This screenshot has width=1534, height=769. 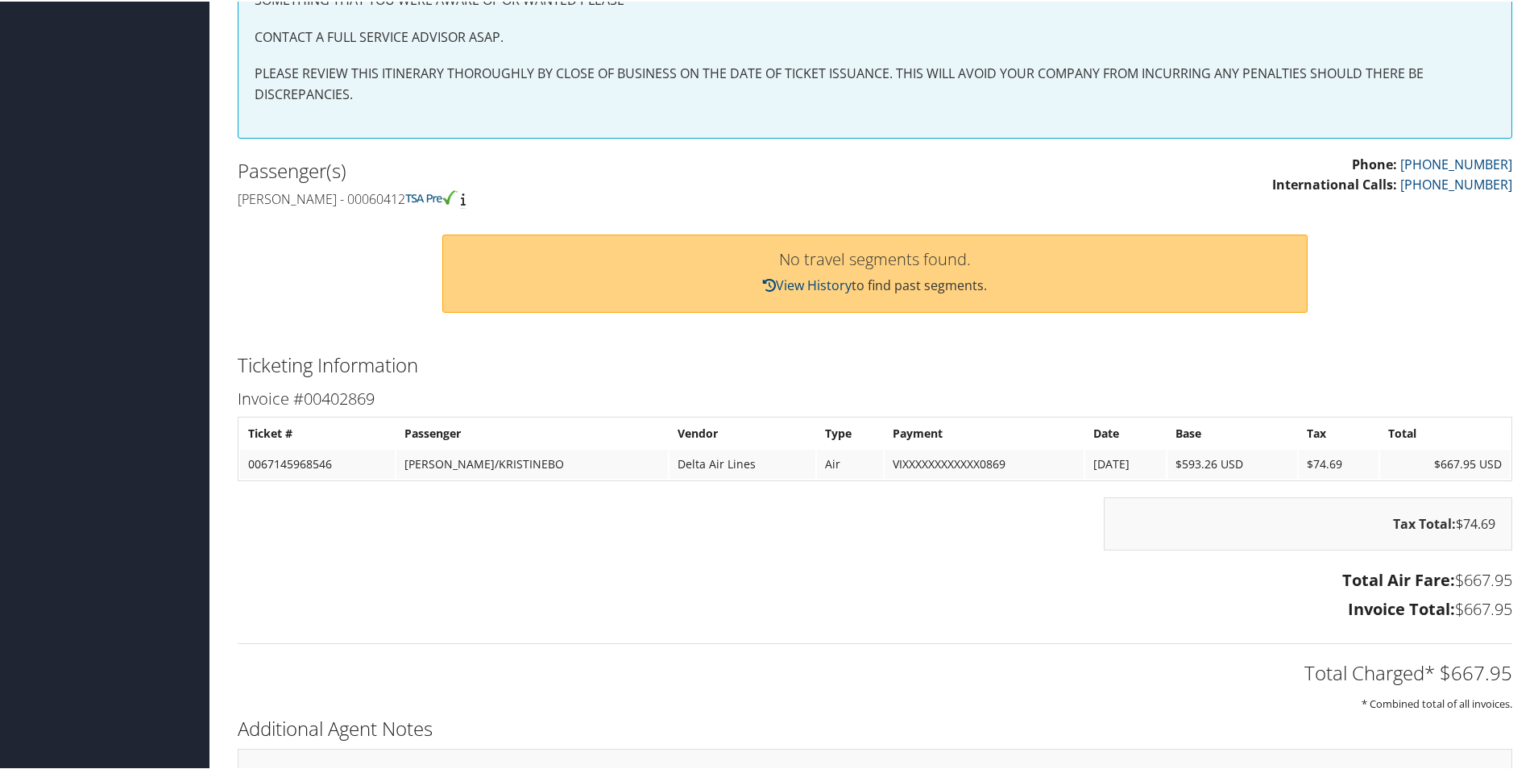 I want to click on p: CONTACT A FULL SERVICE ADVISOR ASAP., so click(x=875, y=36).